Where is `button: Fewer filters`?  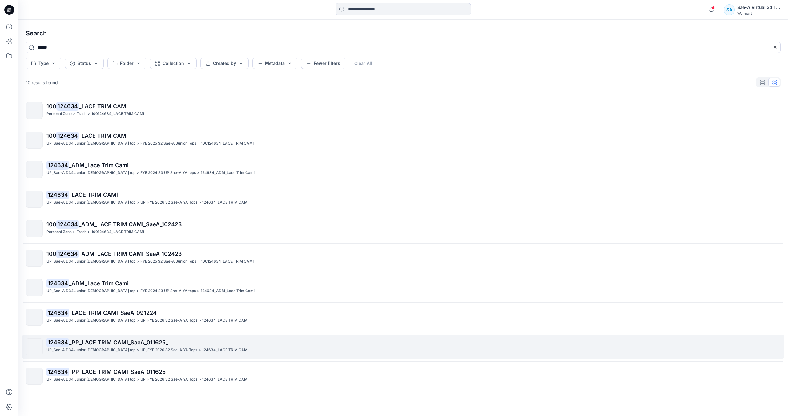 button: Fewer filters is located at coordinates (323, 63).